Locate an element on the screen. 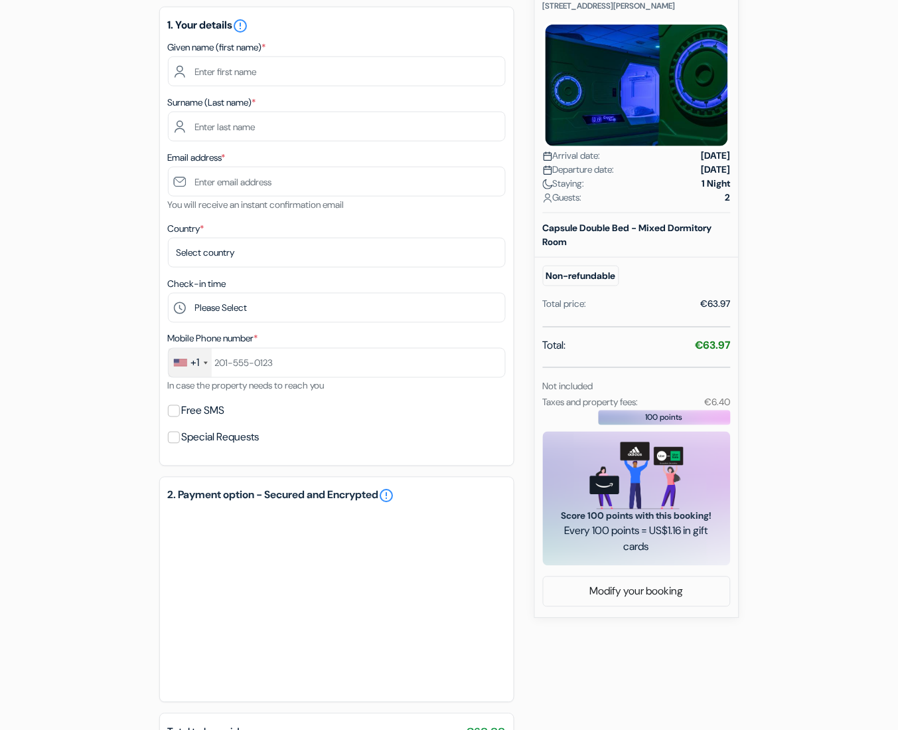 Image resolution: width=898 pixels, height=730 pixels. b: Capsule Double Bed - Mixed Dormitory Room is located at coordinates (627, 234).